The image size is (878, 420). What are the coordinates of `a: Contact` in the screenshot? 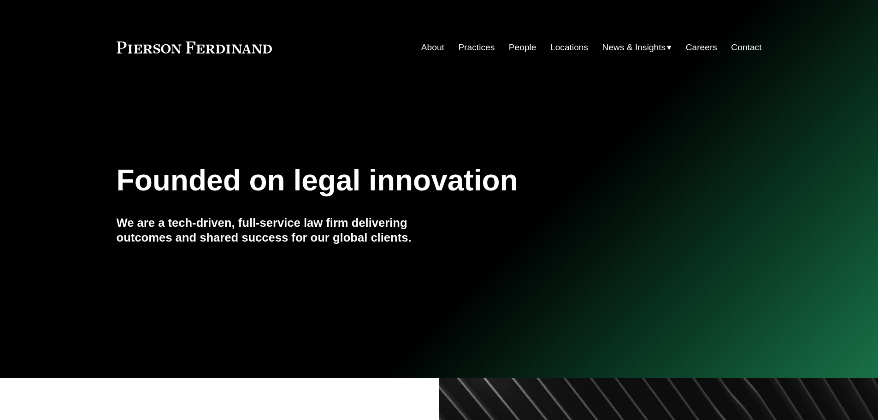 It's located at (746, 47).